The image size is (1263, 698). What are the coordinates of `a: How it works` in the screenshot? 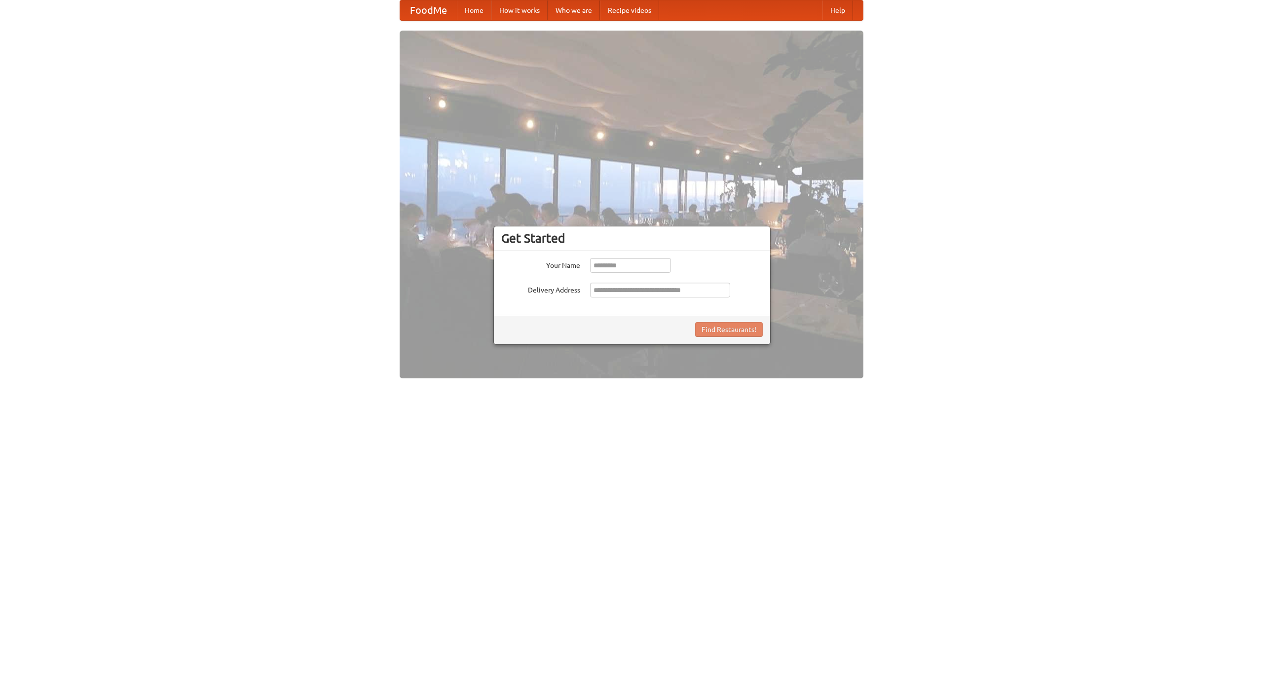 It's located at (519, 10).